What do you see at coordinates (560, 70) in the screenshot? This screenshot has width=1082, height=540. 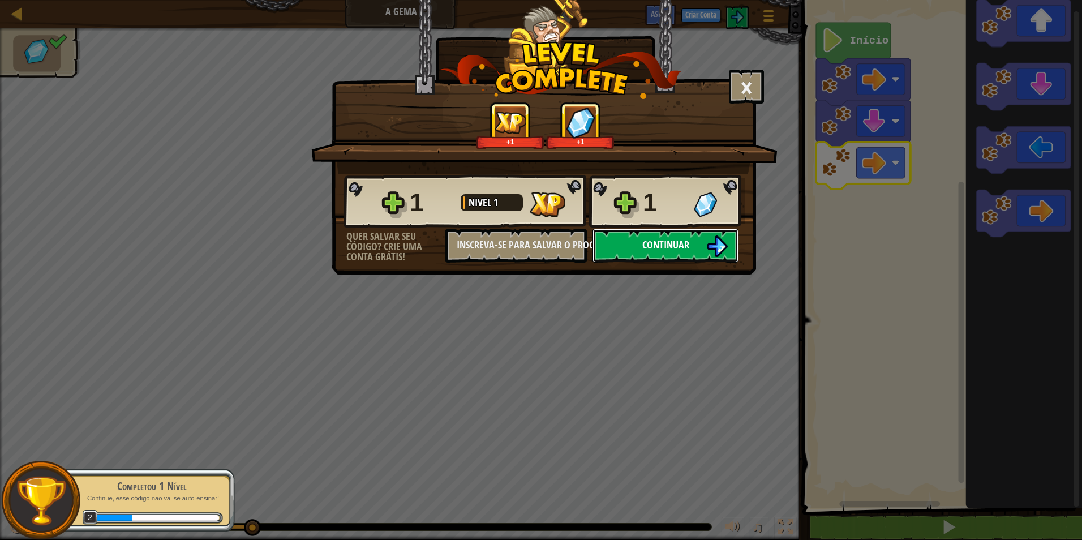 I see `img: level_complete.png` at bounding box center [560, 70].